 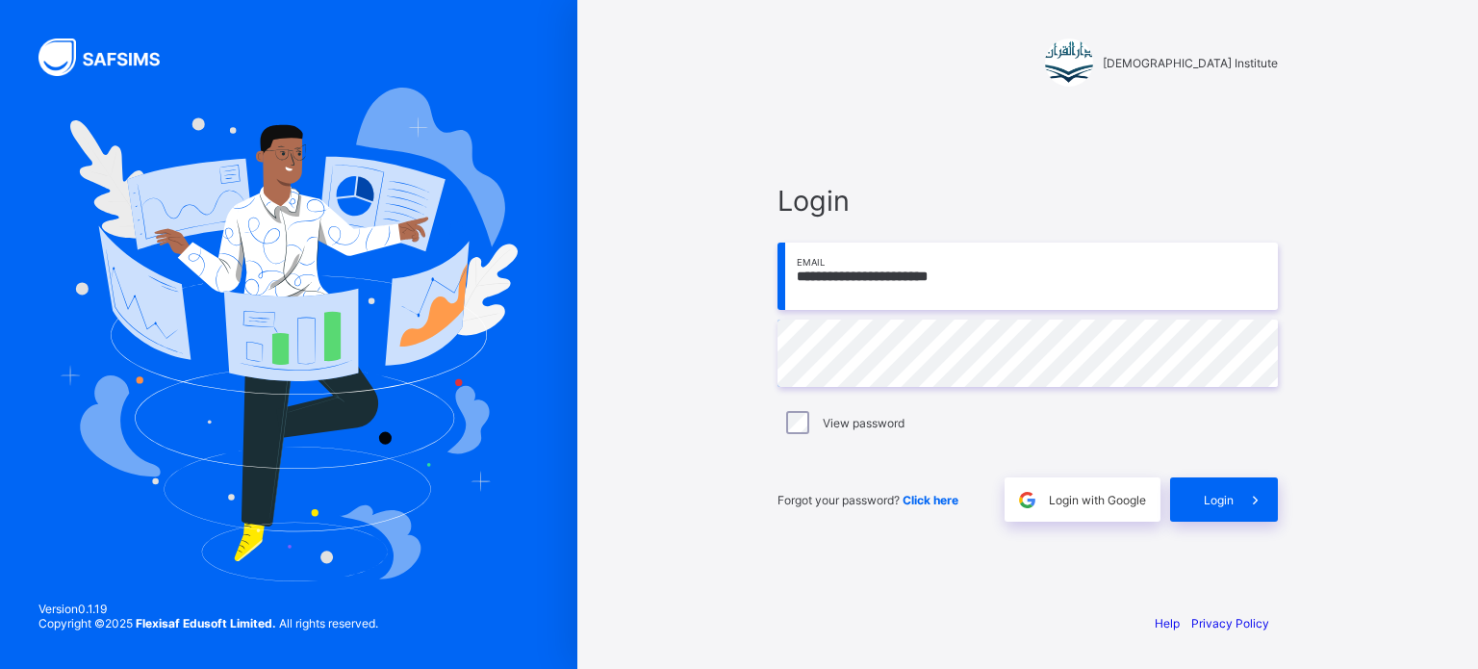 What do you see at coordinates (111, 57) in the screenshot?
I see `img: SAFSIMS Logo` at bounding box center [111, 57].